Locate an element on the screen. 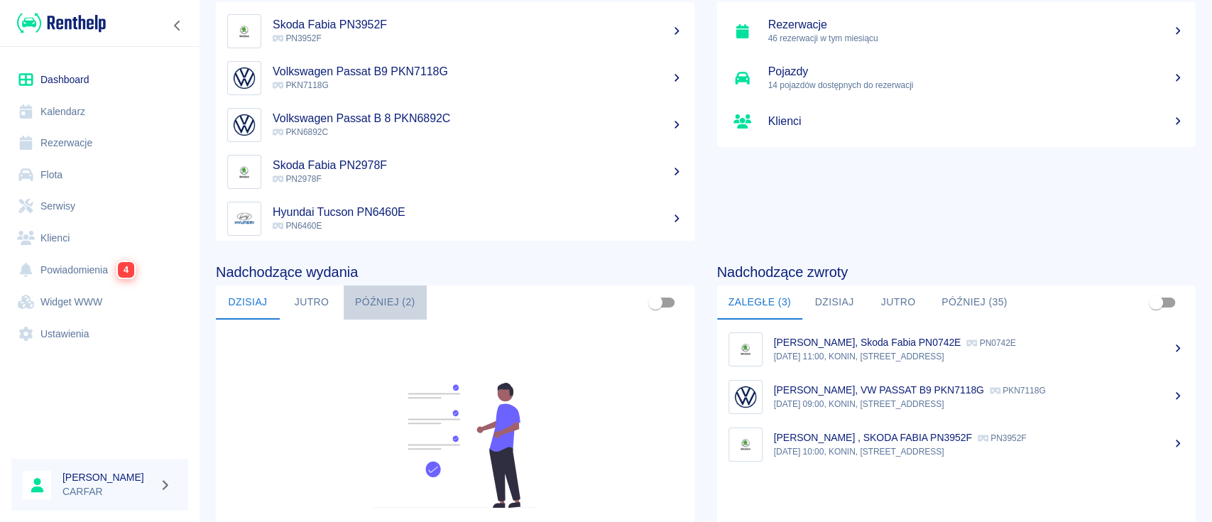  h5: Volkswagen Passat B9 PKN7118G is located at coordinates (478, 72).